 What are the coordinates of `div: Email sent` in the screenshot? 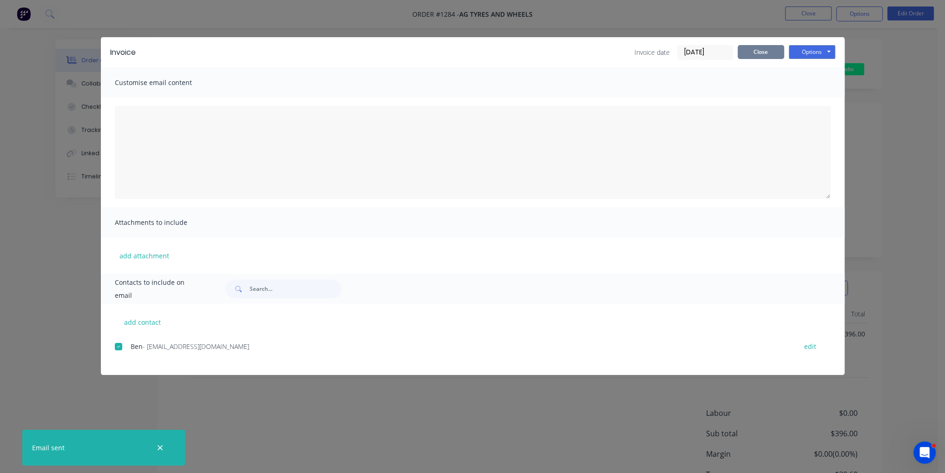 It's located at (48, 448).